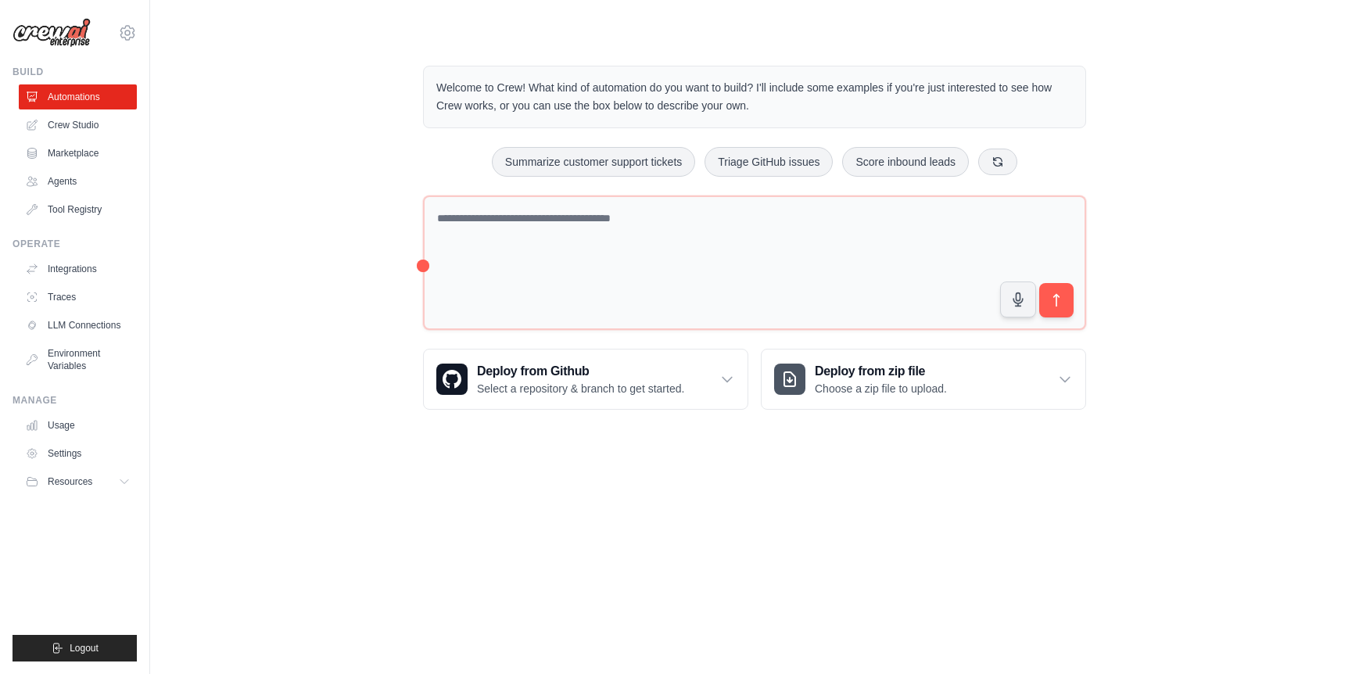  Describe the element at coordinates (580, 389) in the screenshot. I see `p: Select a repository & branch to get started.` at that location.